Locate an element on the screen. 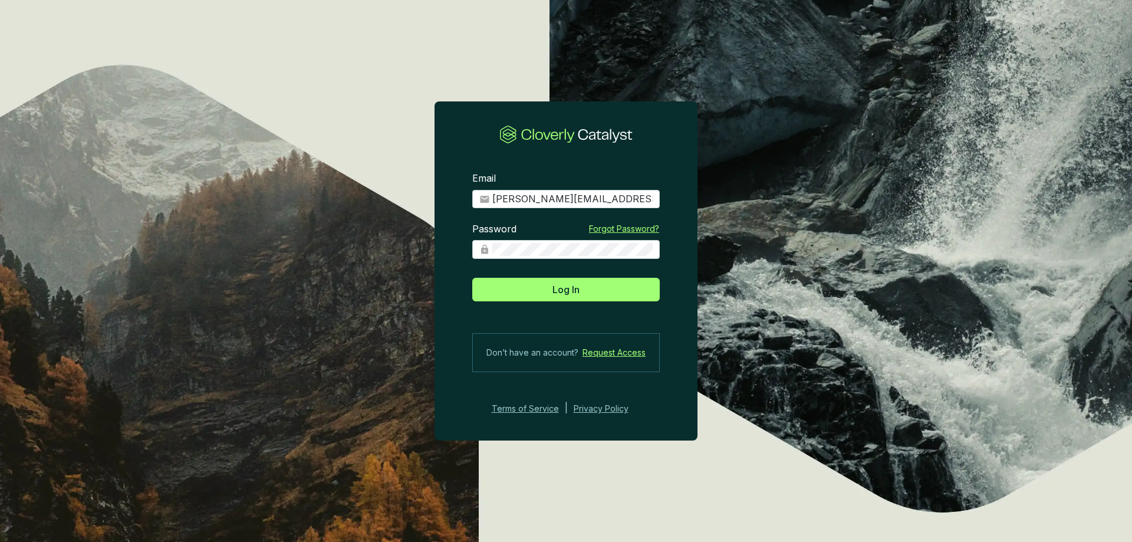  a: Request Access is located at coordinates (614, 353).